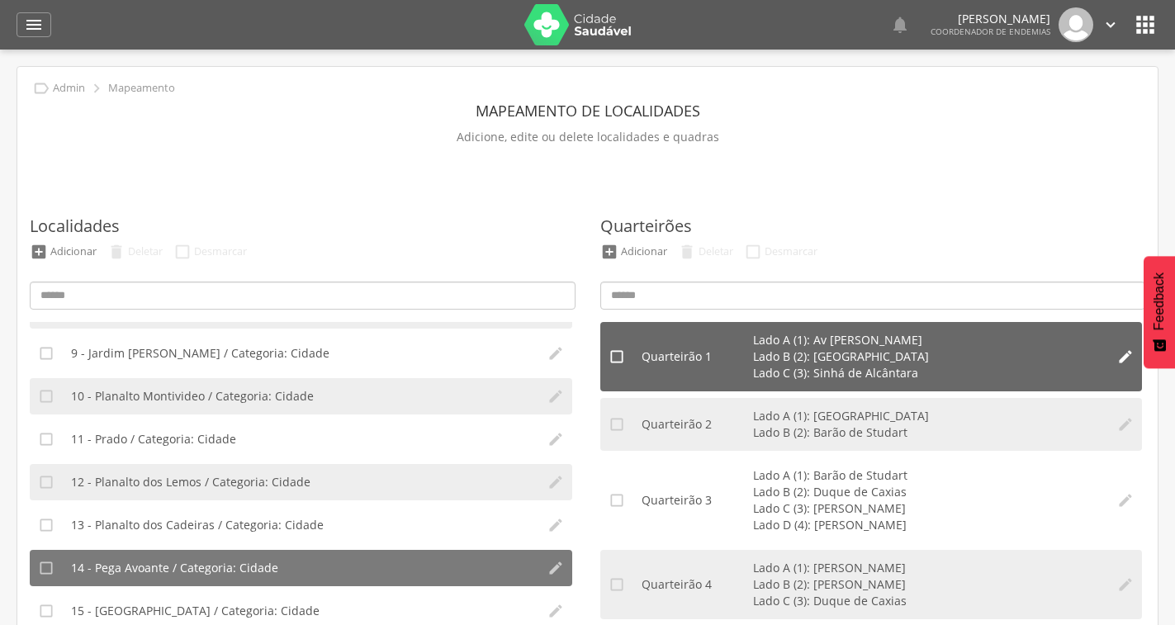 The height and width of the screenshot is (625, 1175). Describe the element at coordinates (69, 88) in the screenshot. I see `p: Admin` at that location.